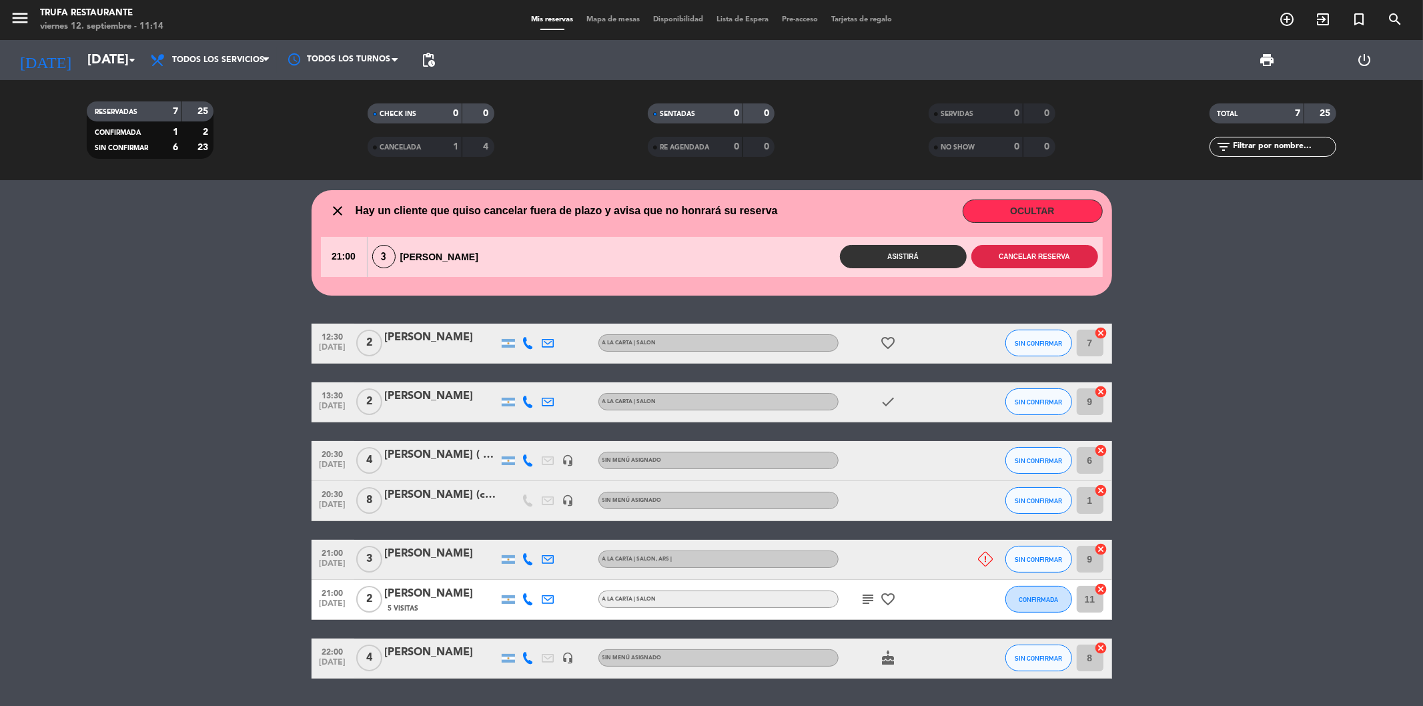 Image resolution: width=1423 pixels, height=706 pixels. Describe the element at coordinates (861, 19) in the screenshot. I see `span: Tarjetas de regalo` at that location.